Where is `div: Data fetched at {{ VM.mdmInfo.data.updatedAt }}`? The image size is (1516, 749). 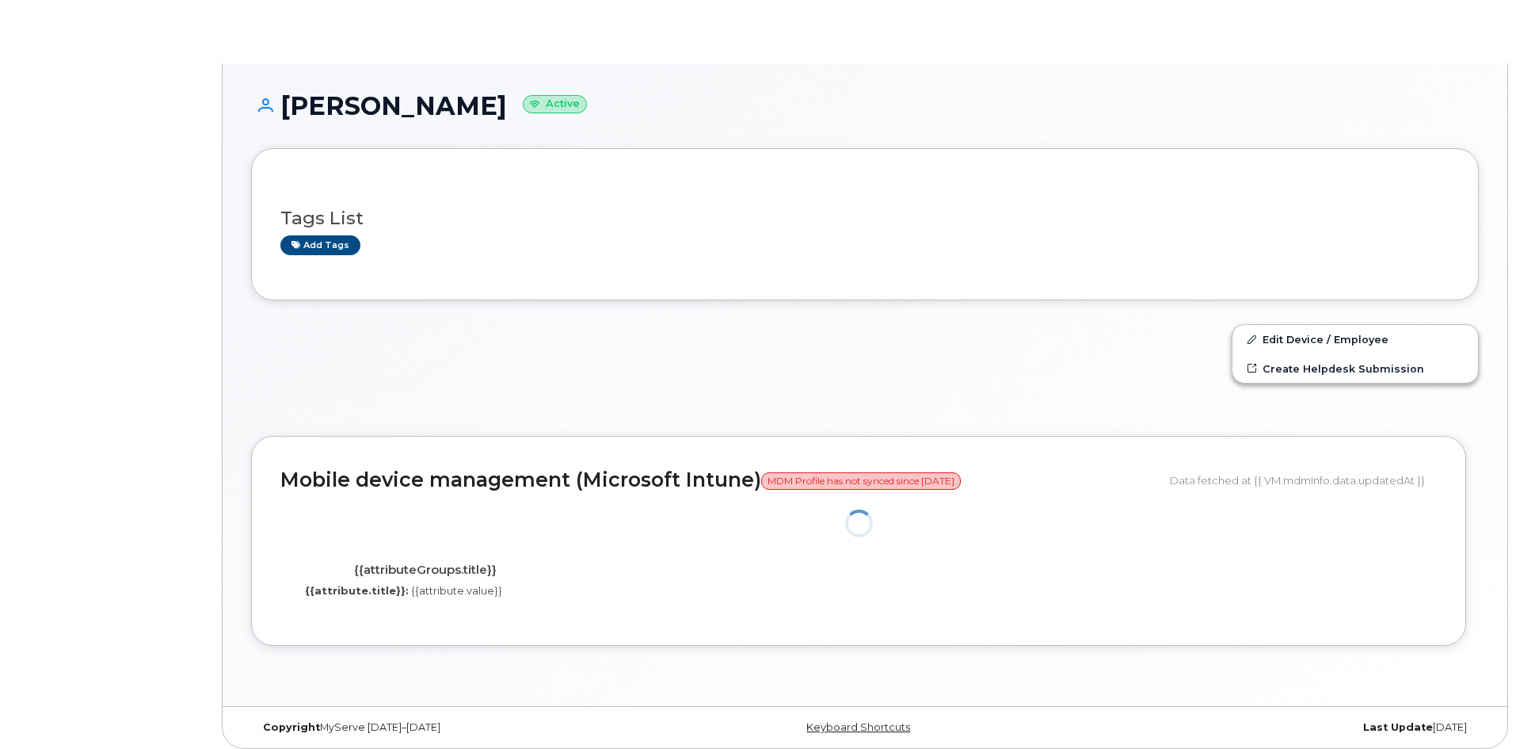
div: Data fetched at {{ VM.mdmInfo.data.updatedAt }} is located at coordinates (1303, 480).